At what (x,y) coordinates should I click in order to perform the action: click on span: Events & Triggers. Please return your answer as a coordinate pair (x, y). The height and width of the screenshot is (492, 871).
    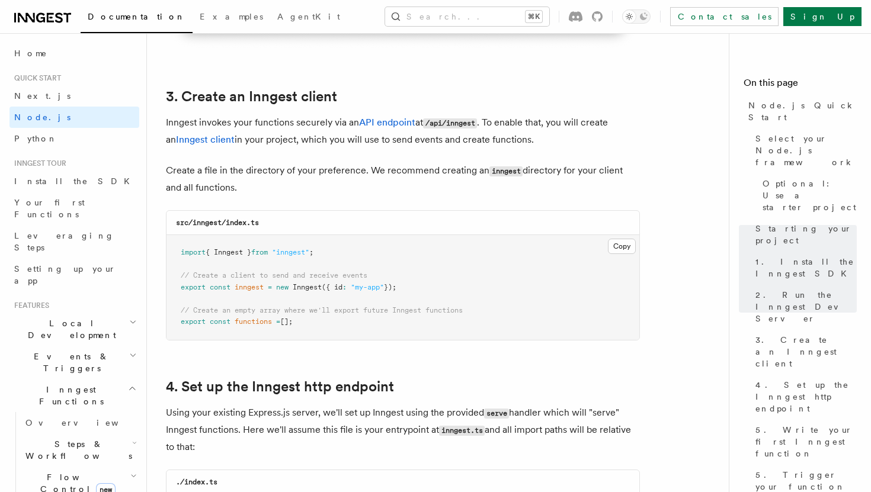
    Looking at the image, I should click on (69, 363).